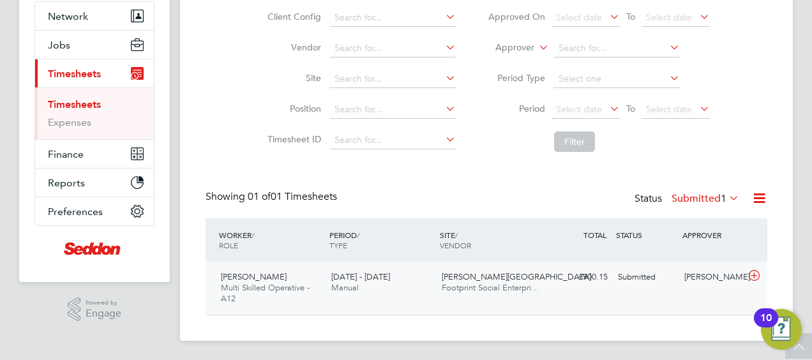 The width and height of the screenshot is (812, 360). I want to click on a: Timesheets, so click(74, 104).